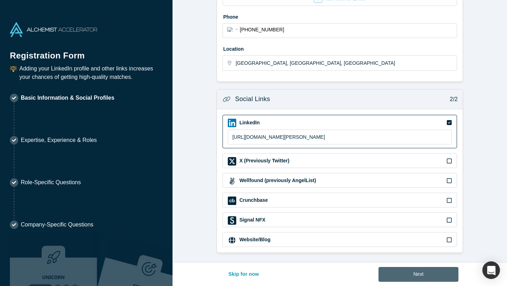 This screenshot has height=286, width=507. Describe the element at coordinates (249, 123) in the screenshot. I see `label: LinkedIn` at that location.